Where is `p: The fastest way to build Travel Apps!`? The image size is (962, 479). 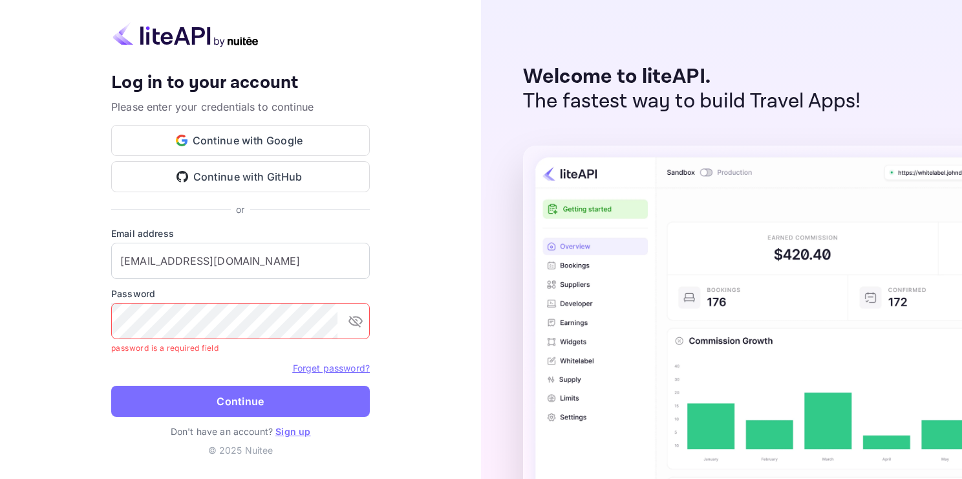 p: The fastest way to build Travel Apps! is located at coordinates (692, 102).